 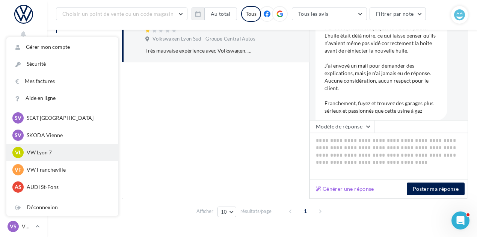 I want to click on p: VW St-Fons, so click(x=27, y=226).